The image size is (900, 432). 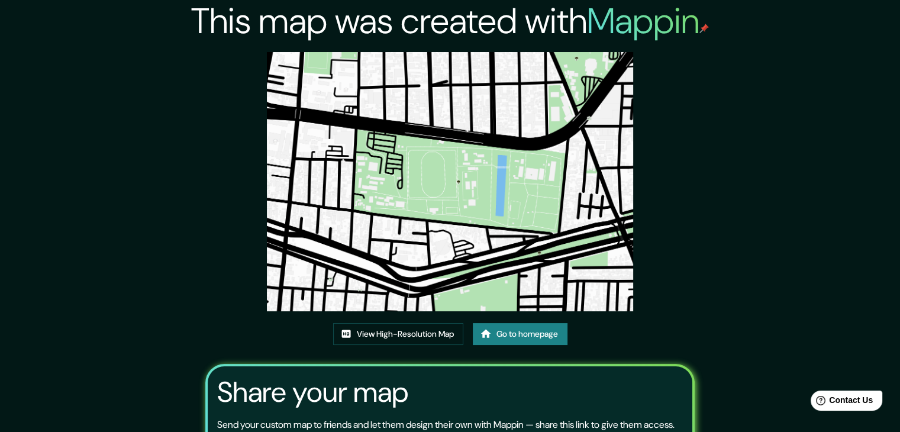 I want to click on img: mappin-pin, so click(x=704, y=28).